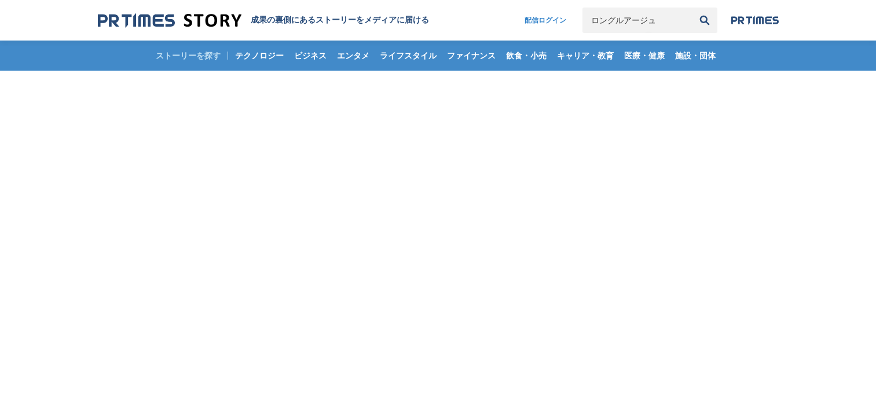 Image resolution: width=876 pixels, height=410 pixels. What do you see at coordinates (755, 20) in the screenshot?
I see `a: prtimes` at bounding box center [755, 20].